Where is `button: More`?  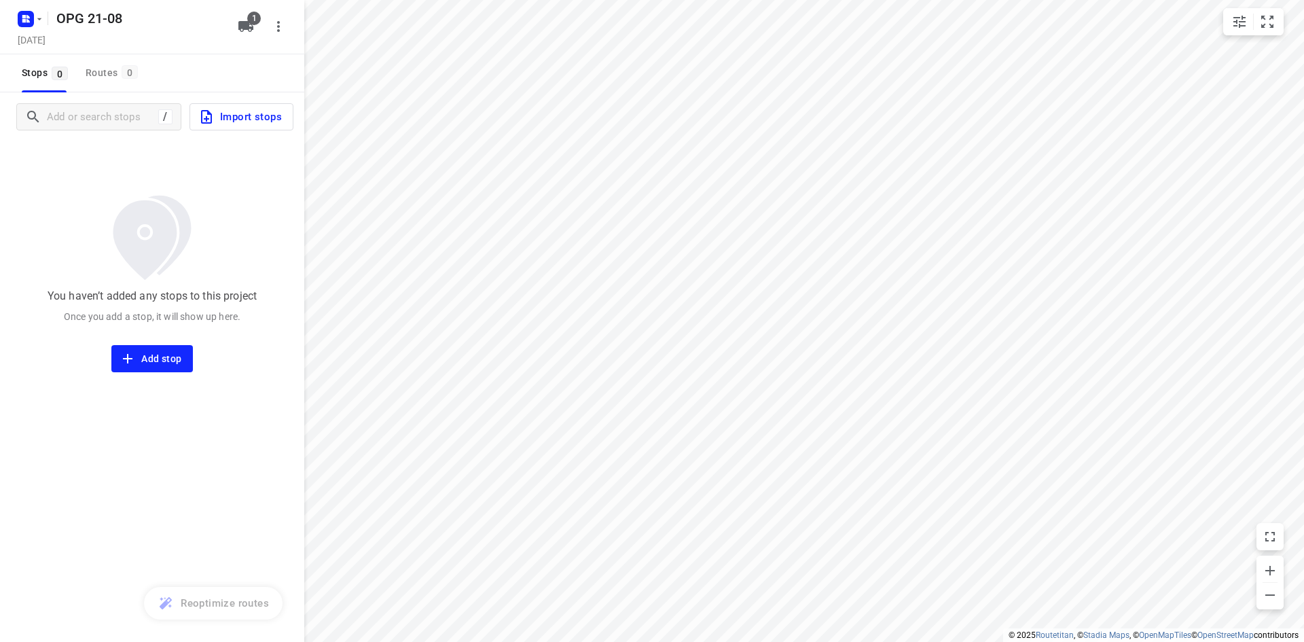 button: More is located at coordinates (278, 26).